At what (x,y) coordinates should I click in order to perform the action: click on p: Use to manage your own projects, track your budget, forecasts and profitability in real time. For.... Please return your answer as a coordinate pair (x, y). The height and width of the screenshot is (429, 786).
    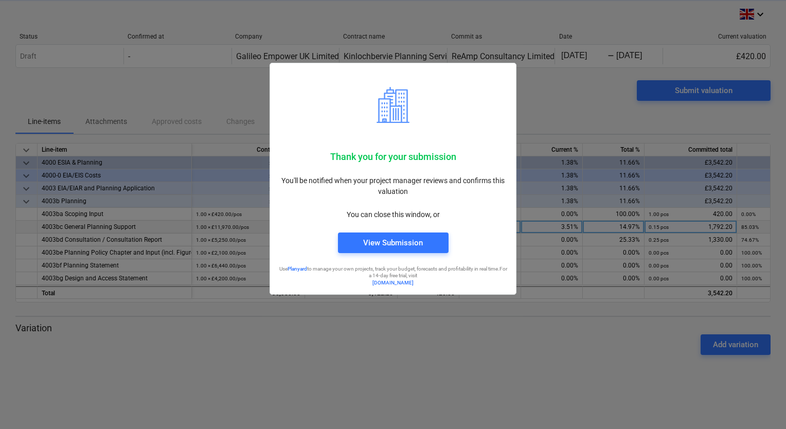
    Looking at the image, I should click on (393, 272).